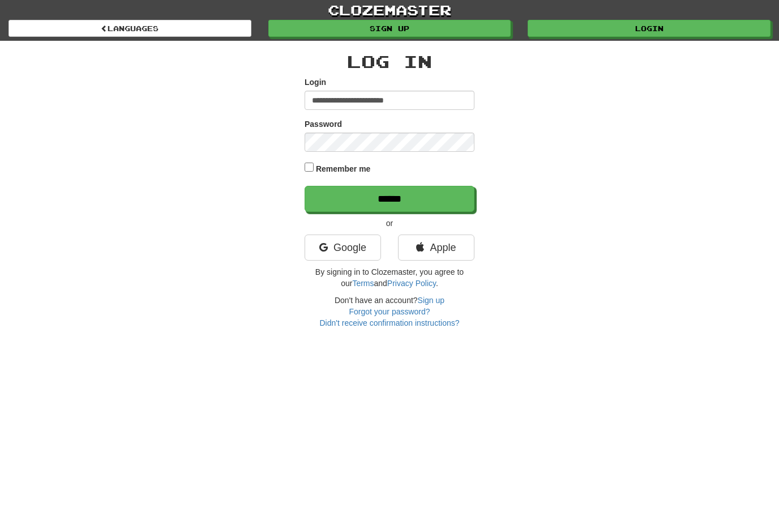 Image resolution: width=779 pixels, height=511 pixels. I want to click on a: Google, so click(343, 247).